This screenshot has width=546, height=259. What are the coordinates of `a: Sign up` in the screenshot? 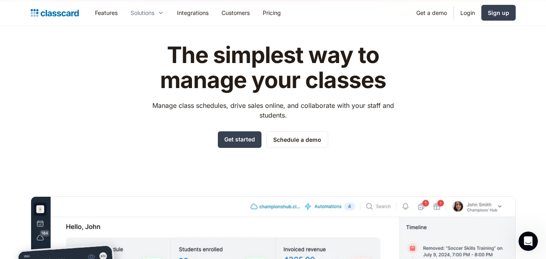 It's located at (498, 13).